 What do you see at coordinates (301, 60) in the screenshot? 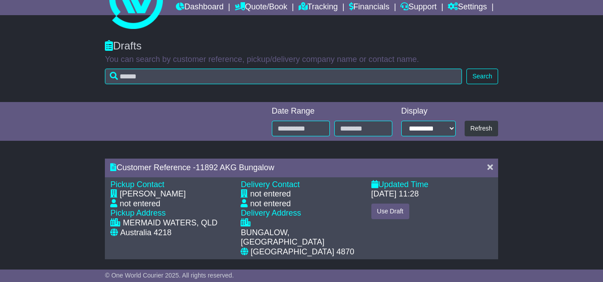
I see `p: You can search by customer reference, pickup/delivery company name or contact name.` at bounding box center [301, 60].